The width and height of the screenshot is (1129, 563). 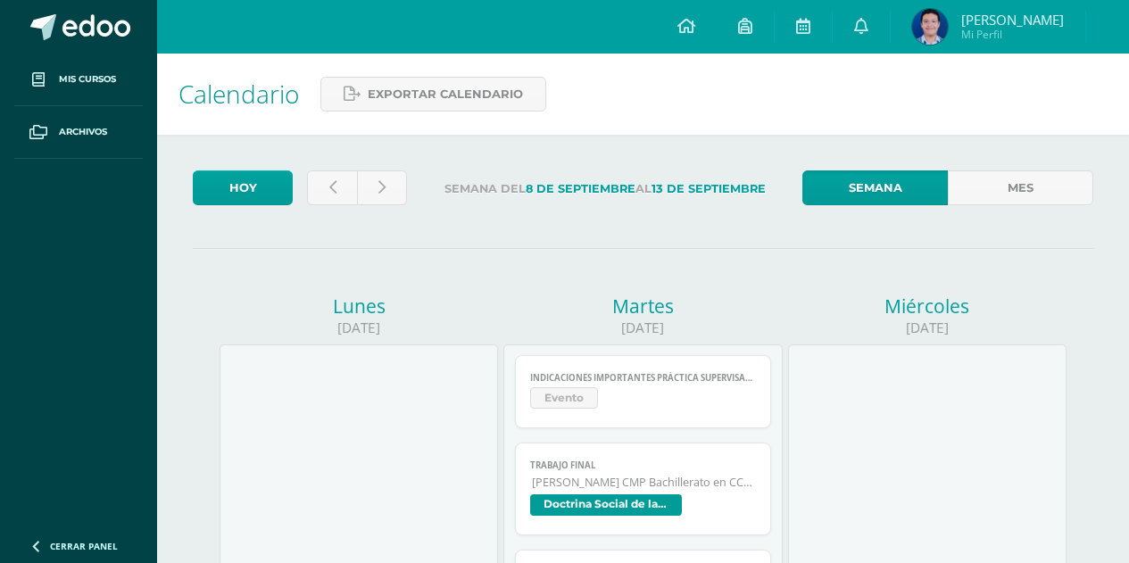 I want to click on a: Hoy, so click(x=243, y=187).